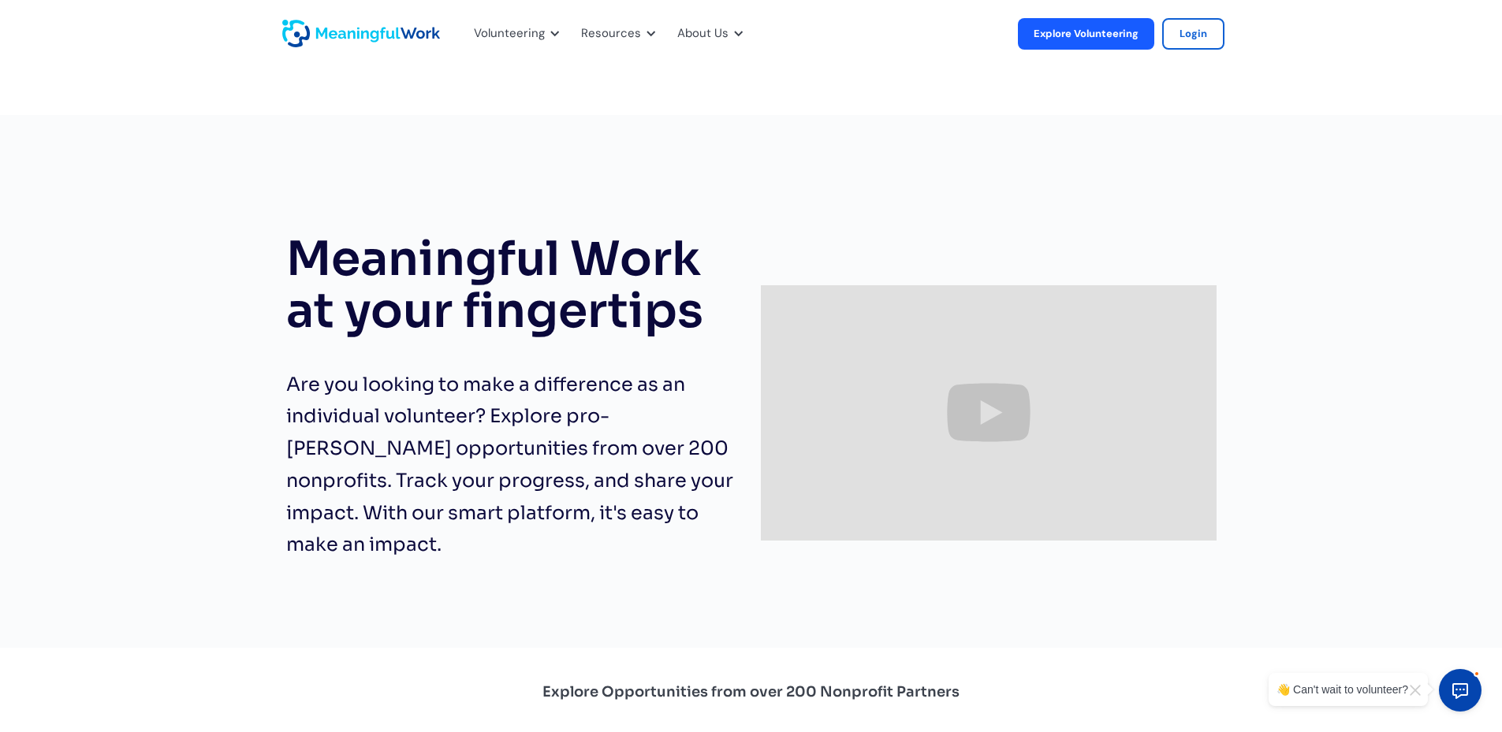  What do you see at coordinates (1193, 34) in the screenshot?
I see `a: Login` at bounding box center [1193, 34].